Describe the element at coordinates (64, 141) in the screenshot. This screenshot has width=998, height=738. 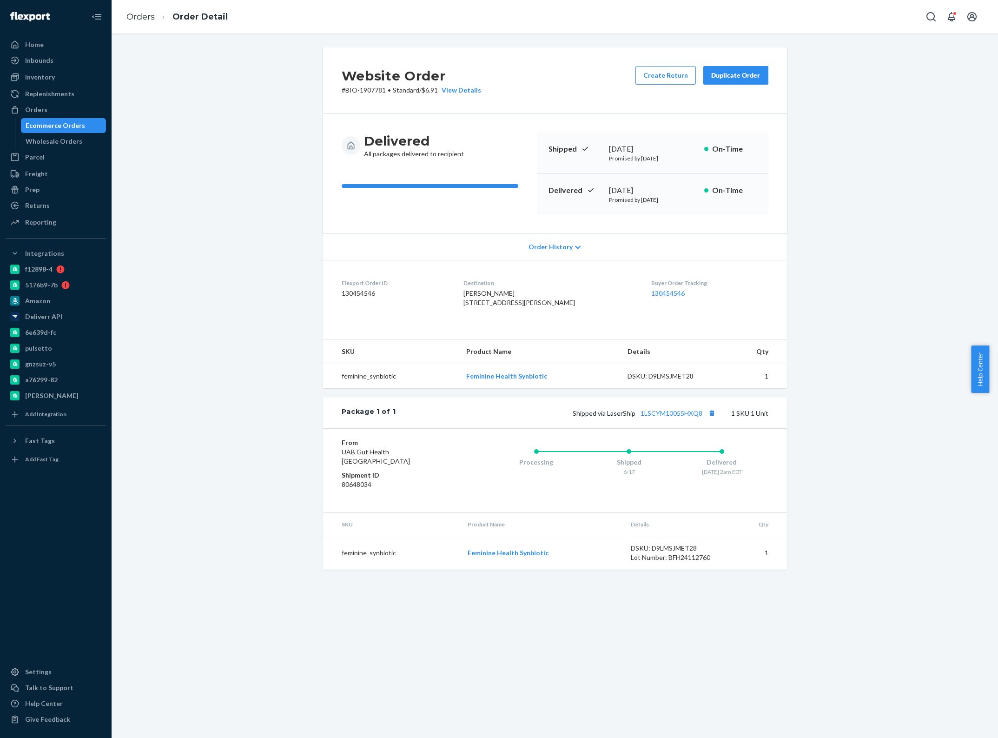
I see `a: Wholesale Orders` at that location.